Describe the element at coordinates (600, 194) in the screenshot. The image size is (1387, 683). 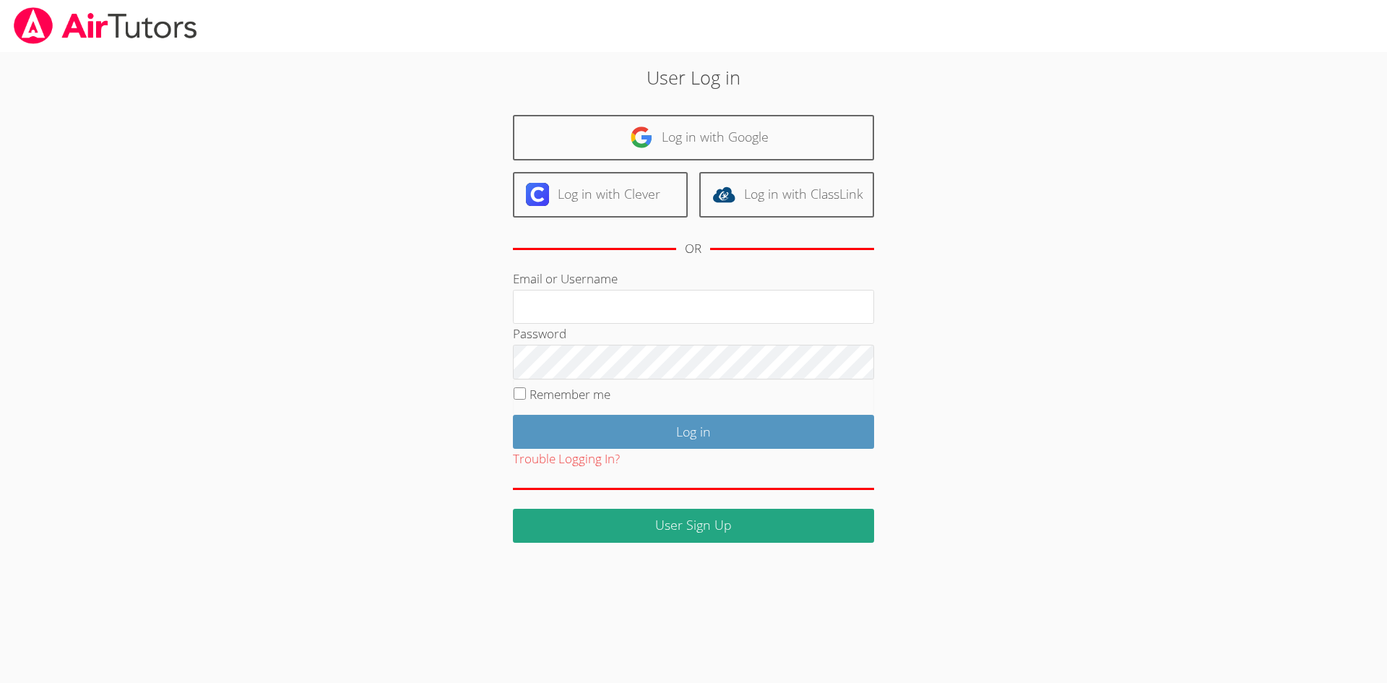
I see `a: Log in with Clever` at that location.